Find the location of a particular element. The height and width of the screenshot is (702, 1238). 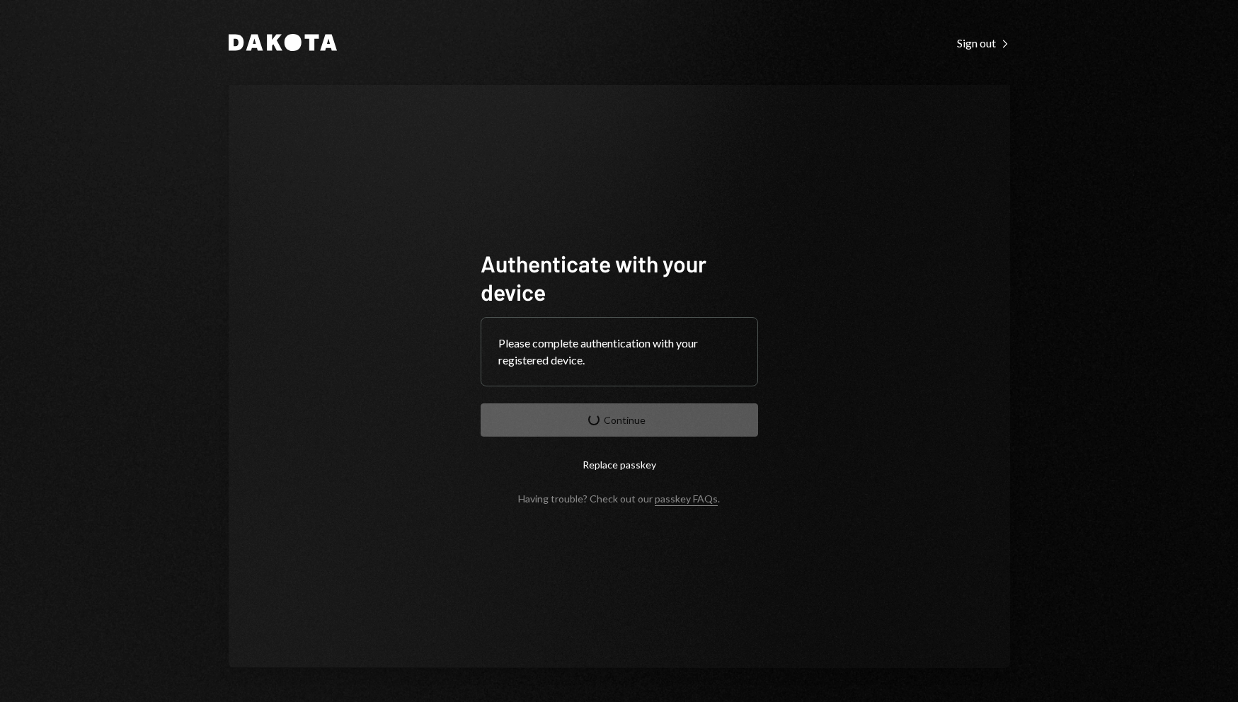

div: Sign out is located at coordinates (983, 43).